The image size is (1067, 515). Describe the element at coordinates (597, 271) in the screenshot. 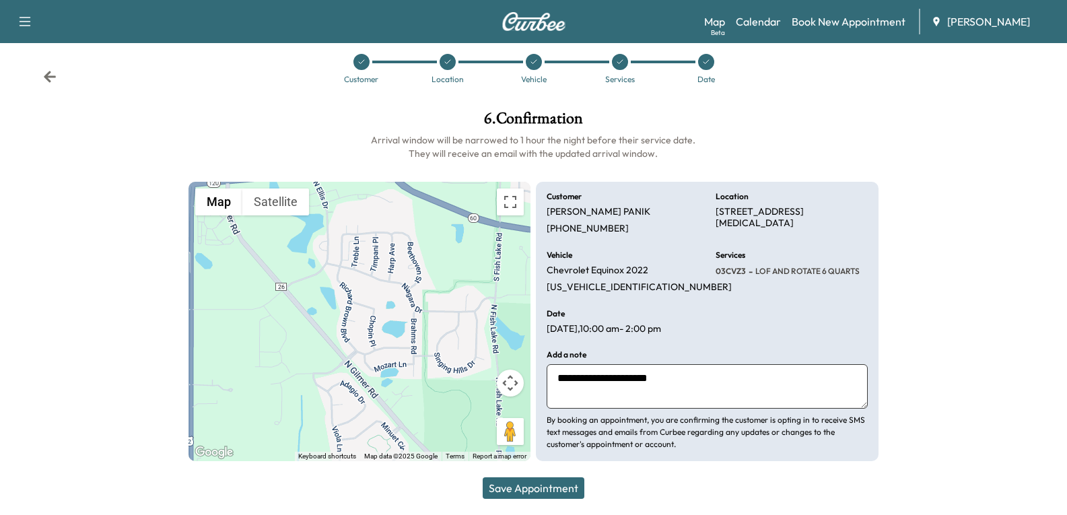

I see `p: Chevrolet Equinox 2022` at that location.